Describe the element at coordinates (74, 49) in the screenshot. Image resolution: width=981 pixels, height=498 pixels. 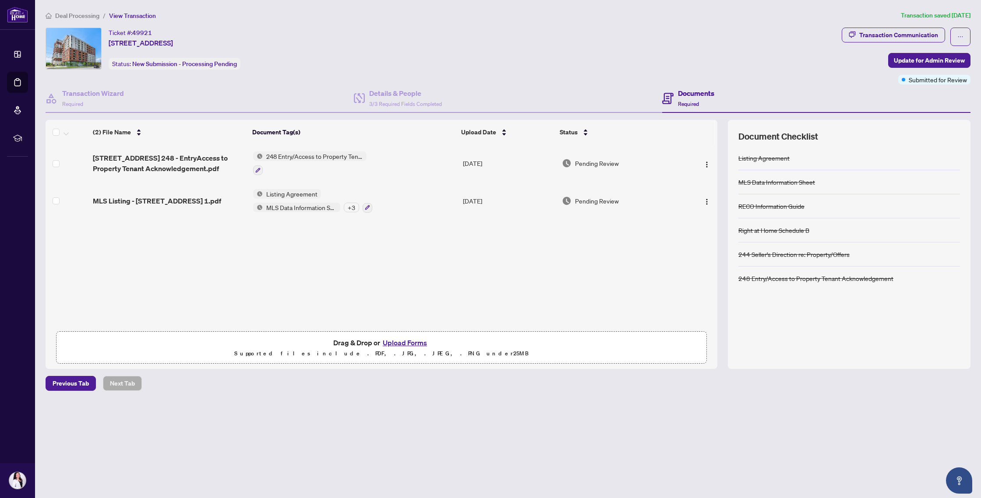
I see `img: IMG-W12360753_1.jpg` at that location.